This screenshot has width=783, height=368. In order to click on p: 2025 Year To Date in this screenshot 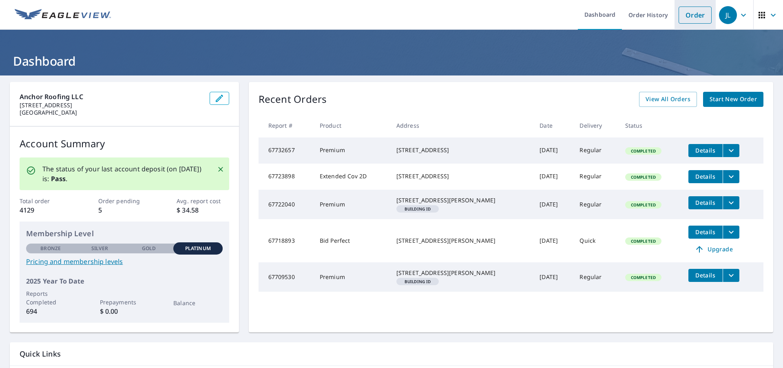, I will do `click(124, 281)`.